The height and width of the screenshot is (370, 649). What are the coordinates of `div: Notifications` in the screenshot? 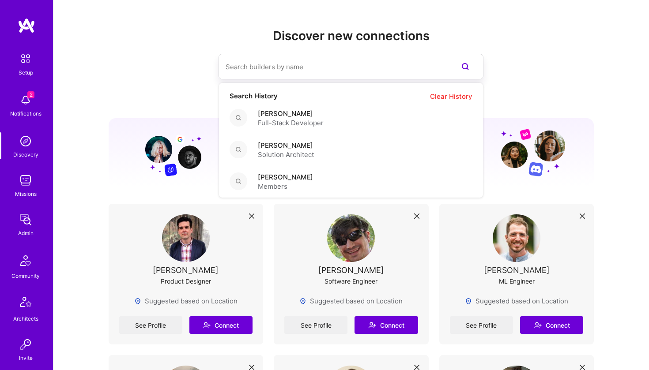 It's located at (26, 113).